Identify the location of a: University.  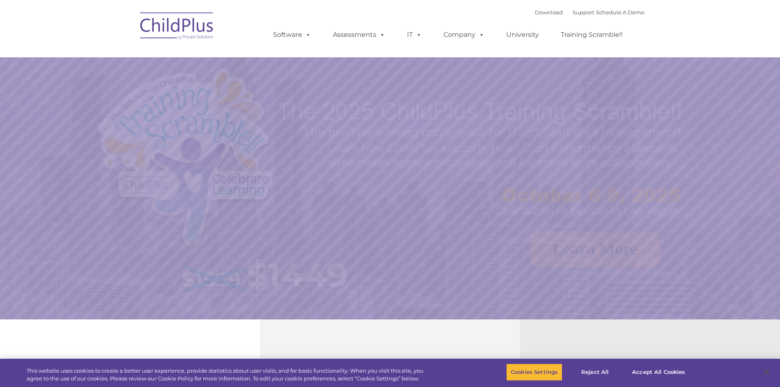
(523, 35).